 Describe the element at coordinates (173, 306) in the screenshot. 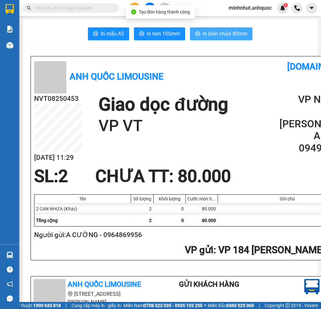

I see `strong: 0708 023 035 - 0935 103 250` at that location.